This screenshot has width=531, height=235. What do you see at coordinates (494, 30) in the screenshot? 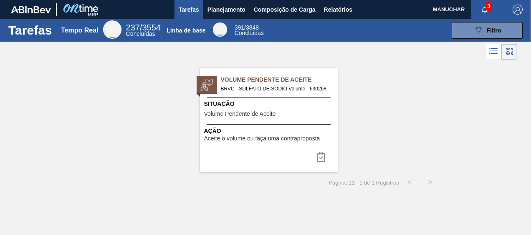
I see `span: Filtro` at bounding box center [494, 30].